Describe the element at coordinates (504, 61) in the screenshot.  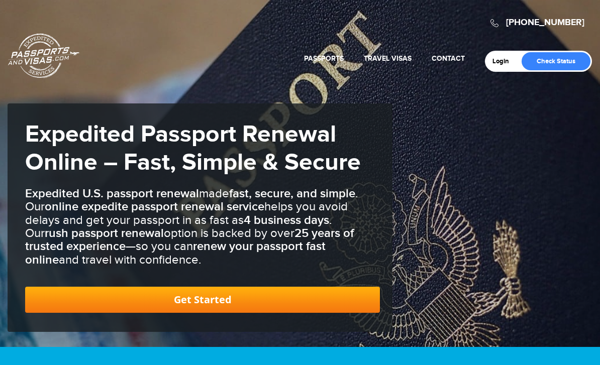
I see `a: Login` at that location.